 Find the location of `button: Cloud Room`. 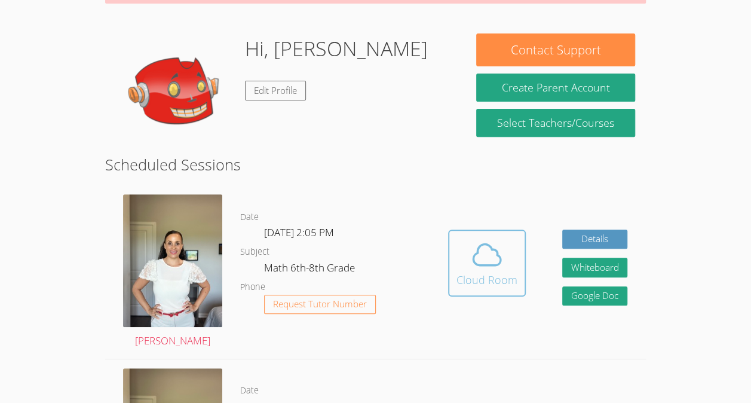

button: Cloud Room is located at coordinates (487, 263).